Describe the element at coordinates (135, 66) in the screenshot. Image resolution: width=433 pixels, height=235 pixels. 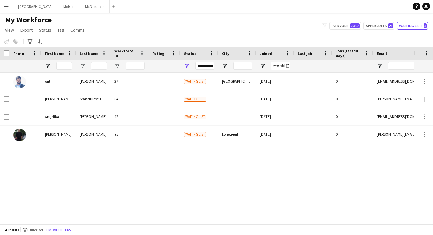
I see `input: Workforce ID Filter Input` at that location.